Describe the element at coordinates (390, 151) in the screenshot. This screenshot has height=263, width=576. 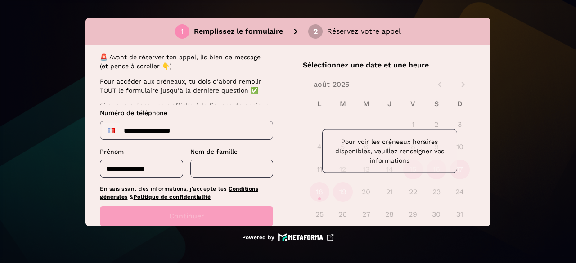
I see `p: Pour voir les créneaux horaires disponibles, veuillez renseigner vos informations` at that location.